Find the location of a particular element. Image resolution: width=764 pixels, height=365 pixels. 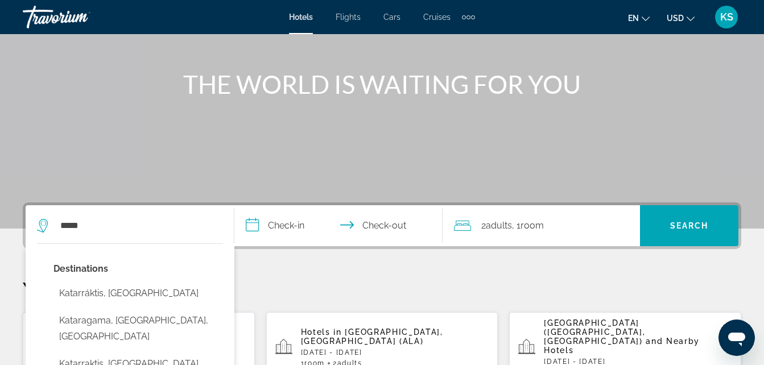

button: Select check in and out date is located at coordinates (339, 226).